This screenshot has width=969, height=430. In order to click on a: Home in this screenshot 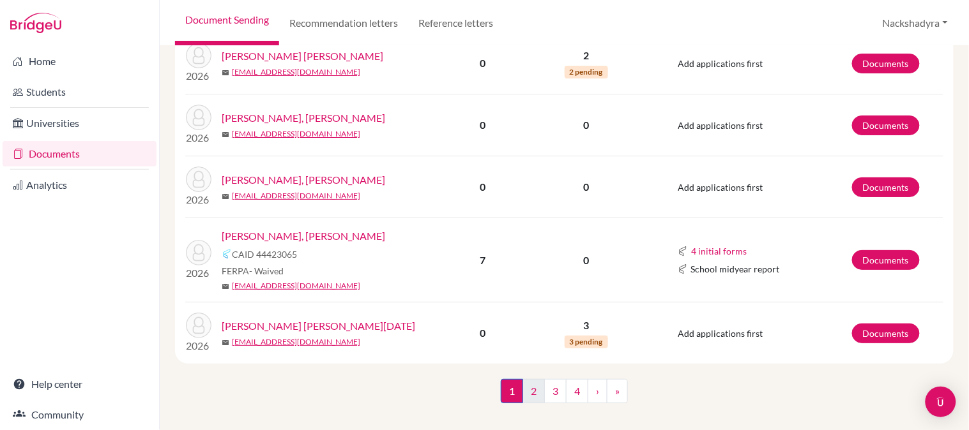, I will do `click(79, 61)`.